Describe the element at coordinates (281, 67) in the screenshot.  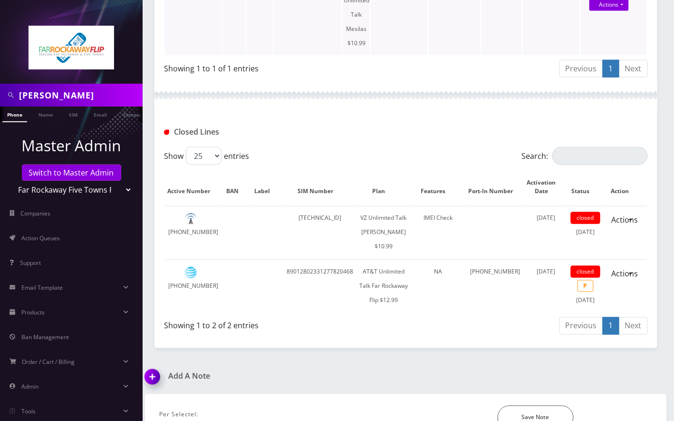
I see `div: Showing 1 to 1 of 1 entries` at that location.